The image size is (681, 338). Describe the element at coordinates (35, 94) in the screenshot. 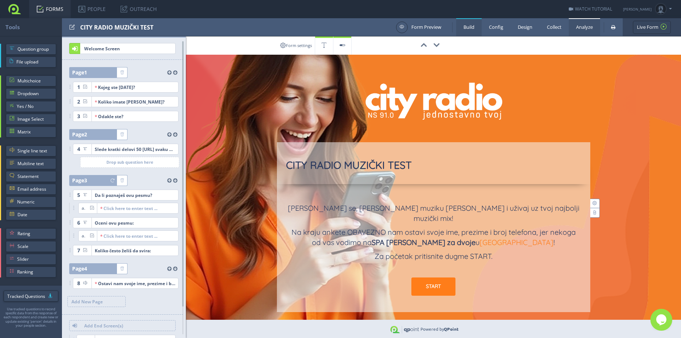

I see `span: Dropdown` at that location.